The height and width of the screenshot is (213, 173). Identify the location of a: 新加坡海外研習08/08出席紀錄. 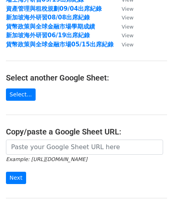
(48, 17).